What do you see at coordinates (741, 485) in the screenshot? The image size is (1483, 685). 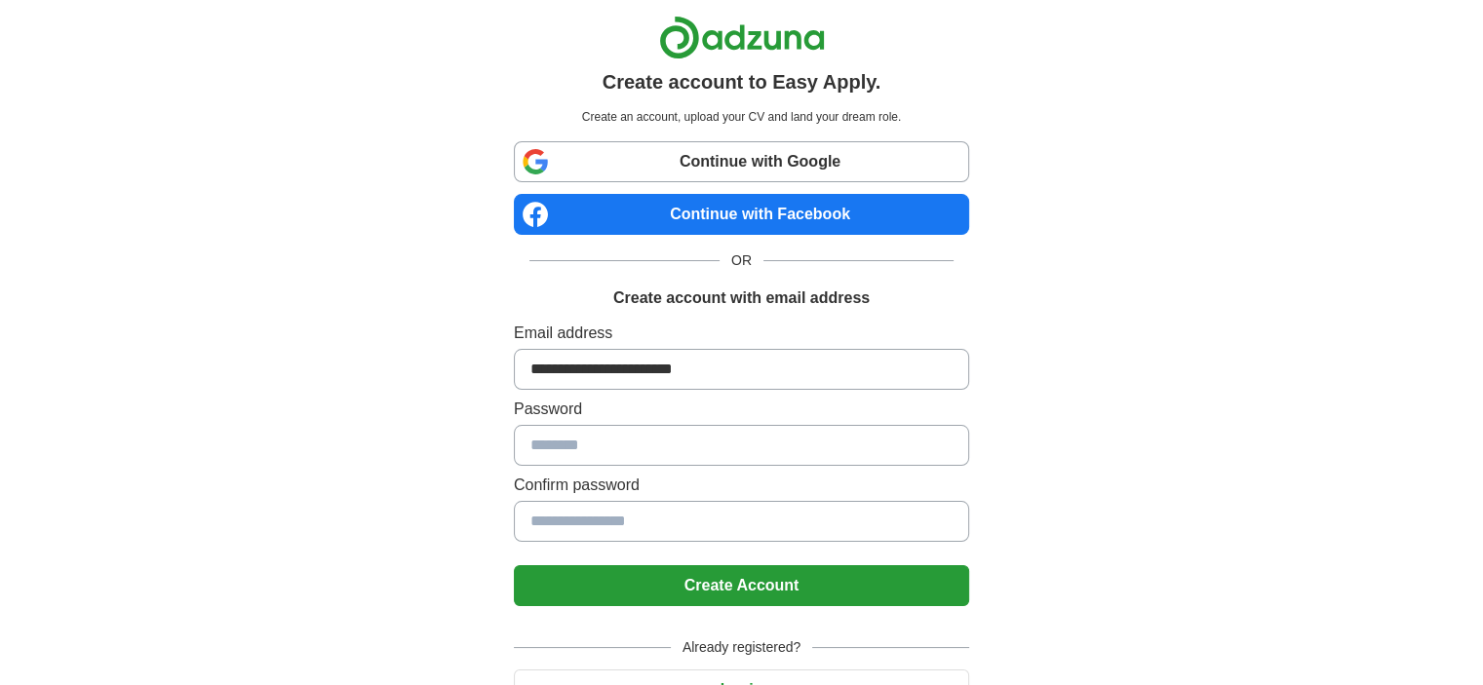 I see `label: Confirm password` at bounding box center [741, 485].